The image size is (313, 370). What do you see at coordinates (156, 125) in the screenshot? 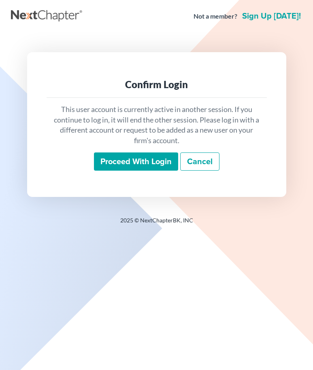
I see `p: This user account is currently active in another session. If you continue to log in, it will end ...` at bounding box center [156, 125].